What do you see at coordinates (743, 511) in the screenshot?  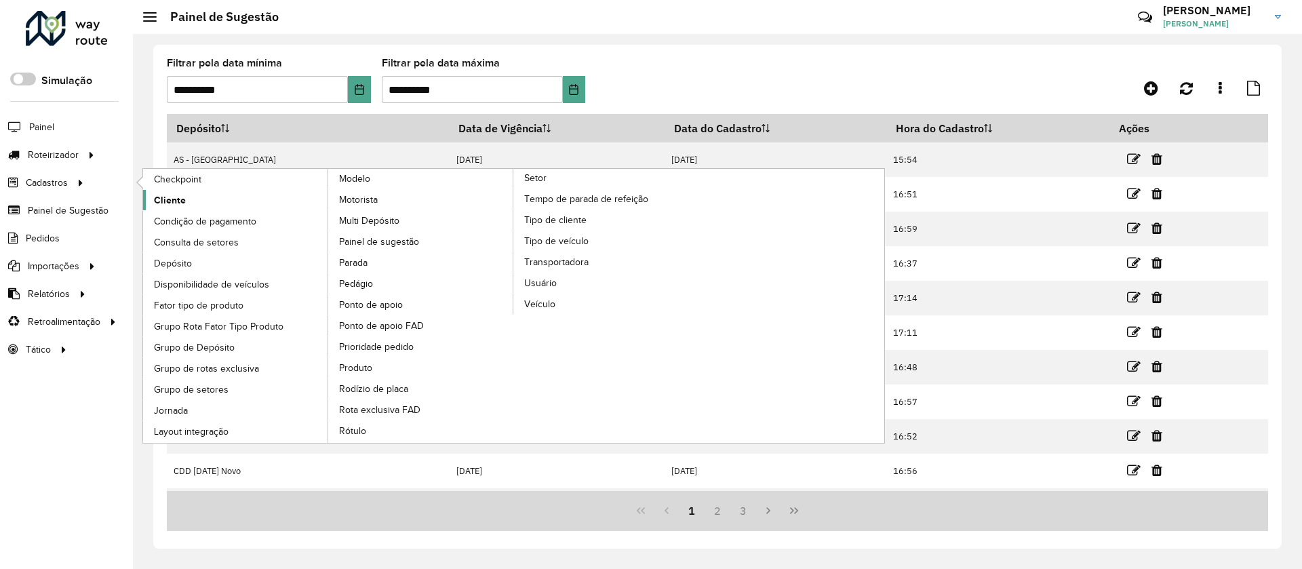 I see `button: 3` at bounding box center [743, 511].